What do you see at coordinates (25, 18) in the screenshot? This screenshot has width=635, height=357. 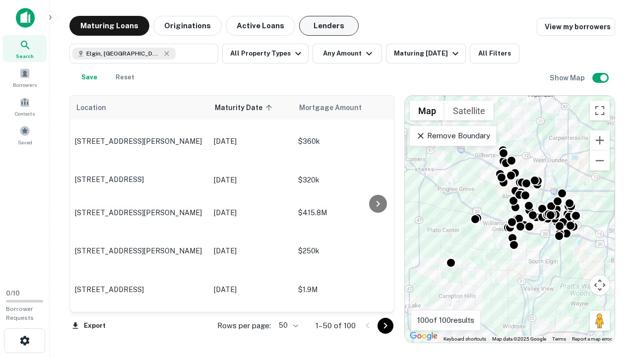 I see `img: capitalize-icon.png` at bounding box center [25, 18].